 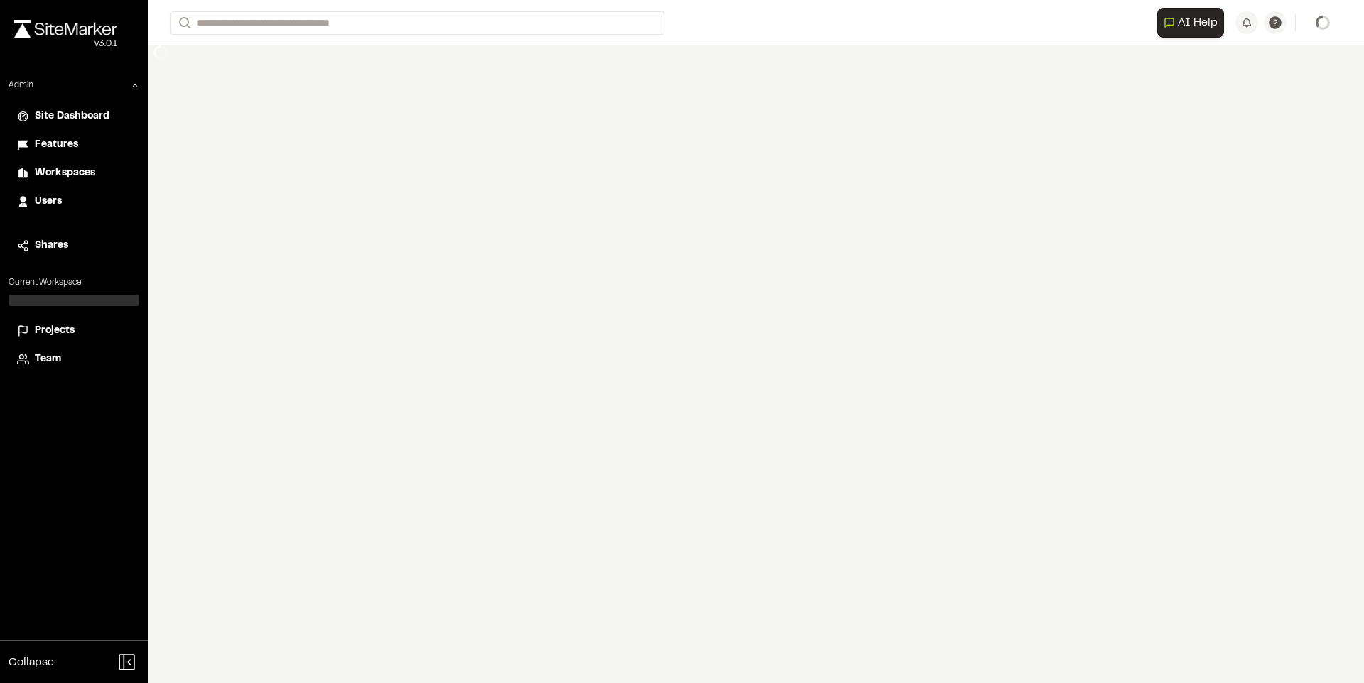 What do you see at coordinates (1198, 23) in the screenshot?
I see `span: AI Help` at bounding box center [1198, 23].